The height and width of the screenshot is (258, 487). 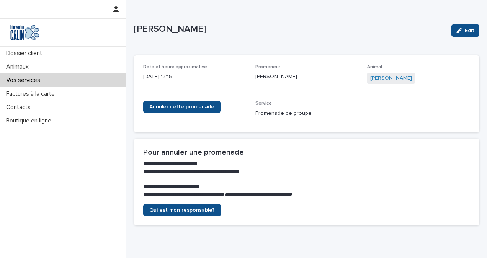 I want to click on p: Boutique en ligne, so click(x=30, y=121).